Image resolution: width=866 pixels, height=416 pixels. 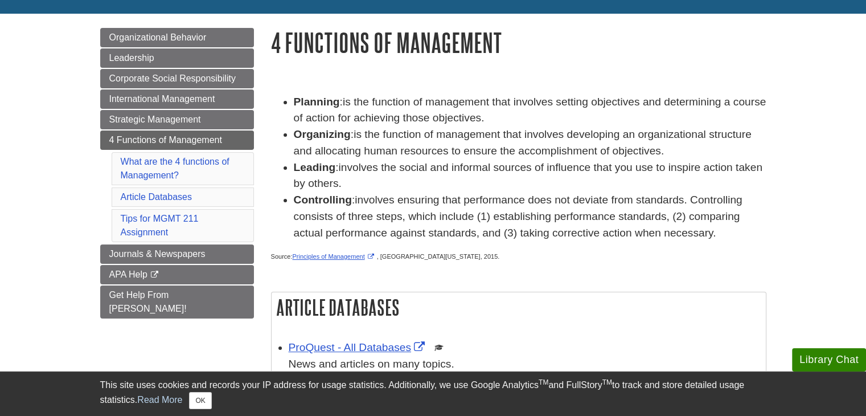 I want to click on button: Library Chat, so click(x=829, y=359).